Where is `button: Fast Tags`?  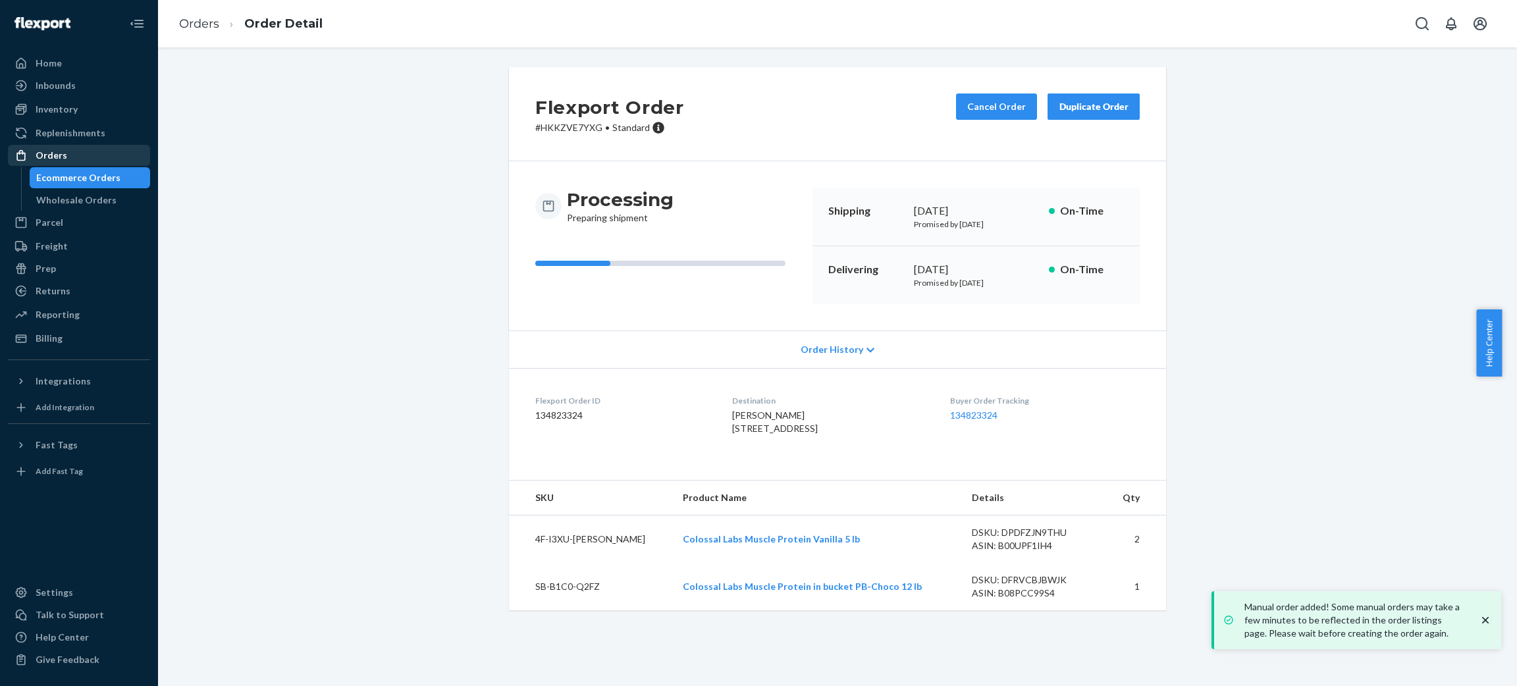 button: Fast Tags is located at coordinates (79, 445).